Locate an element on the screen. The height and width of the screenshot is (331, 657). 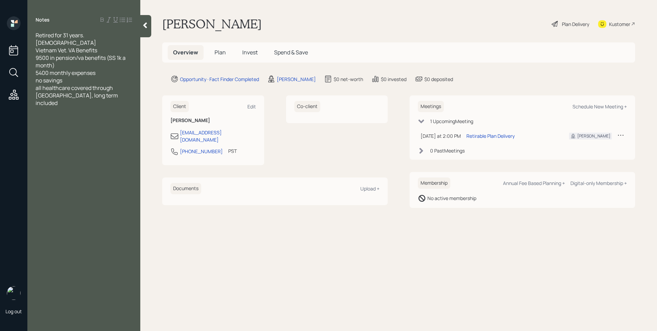
span: Spend & Save is located at coordinates (291, 52).